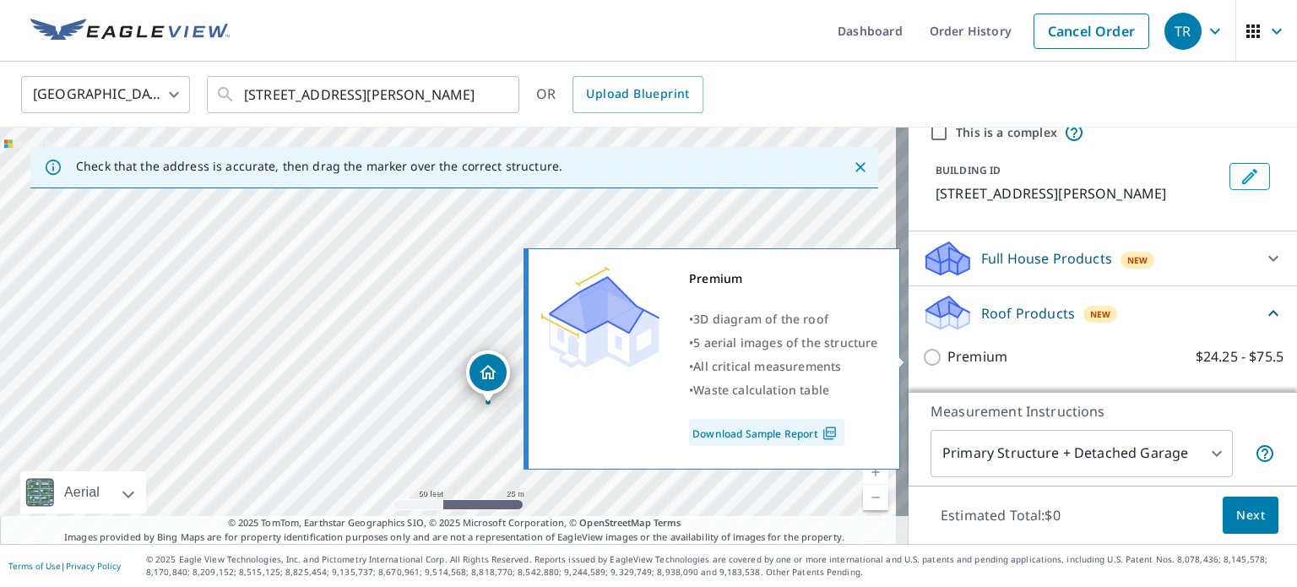 The width and height of the screenshot is (1297, 587). I want to click on button: Next, so click(1251, 515).